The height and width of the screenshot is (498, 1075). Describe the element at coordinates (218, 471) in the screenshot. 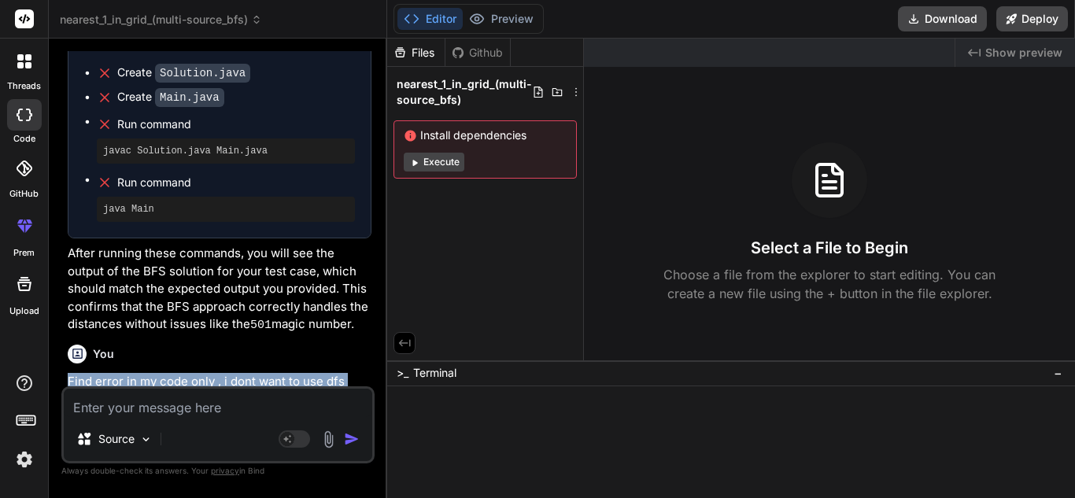

I see `p: Always double-check its answers. Your in Bind` at that location.